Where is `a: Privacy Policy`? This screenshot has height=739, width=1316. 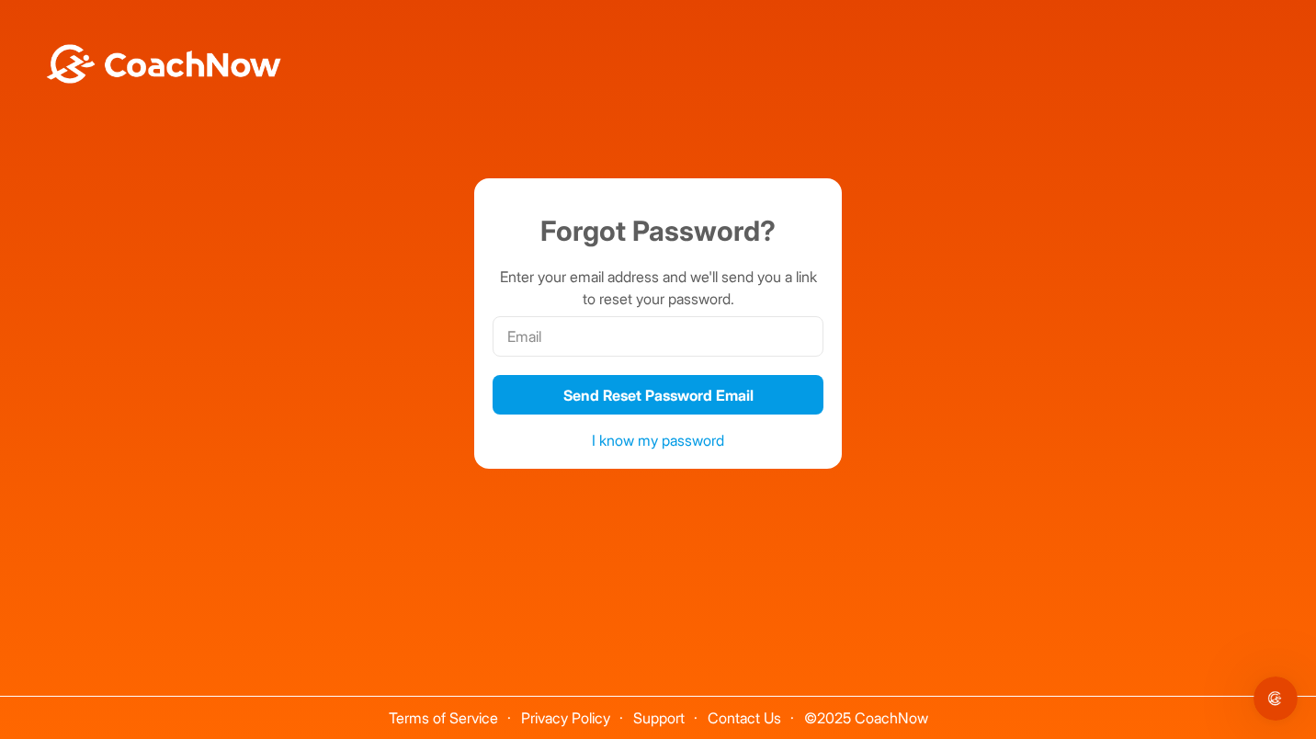 a: Privacy Policy is located at coordinates (565, 718).